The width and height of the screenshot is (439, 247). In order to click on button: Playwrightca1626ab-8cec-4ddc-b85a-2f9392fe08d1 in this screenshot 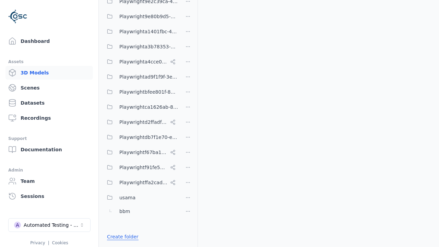, I will do `click(141, 107)`.